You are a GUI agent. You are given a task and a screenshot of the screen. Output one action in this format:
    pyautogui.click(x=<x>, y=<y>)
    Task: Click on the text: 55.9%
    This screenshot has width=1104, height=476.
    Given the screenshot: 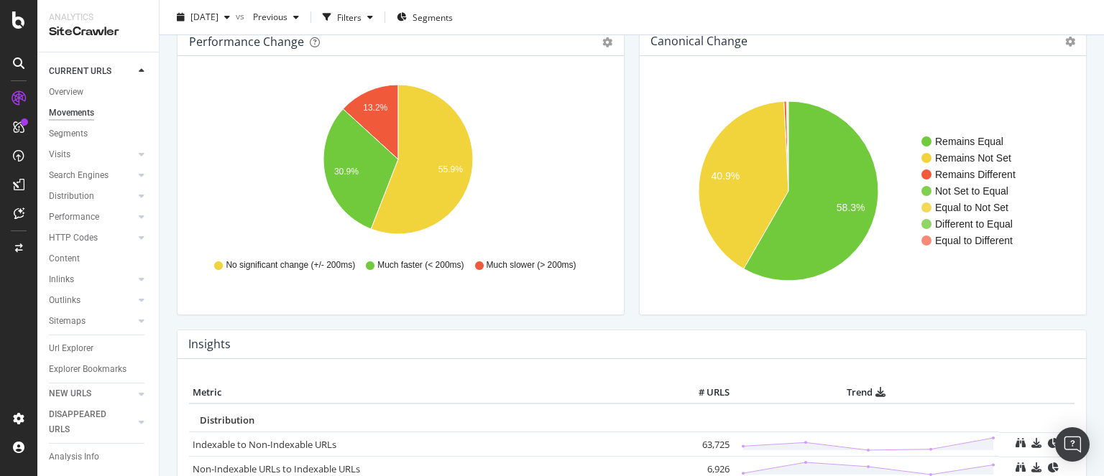 What is the action you would take?
    pyautogui.click(x=450, y=170)
    